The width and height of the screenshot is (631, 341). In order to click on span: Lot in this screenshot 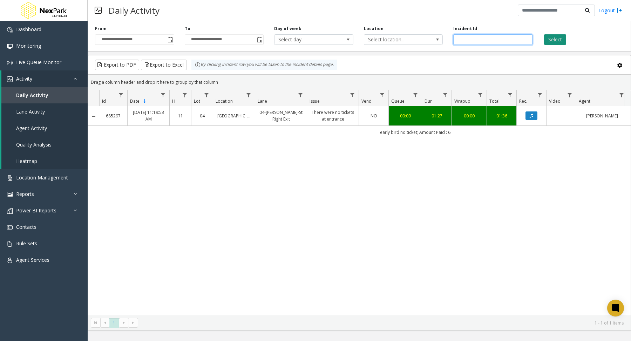, I will do `click(197, 101)`.